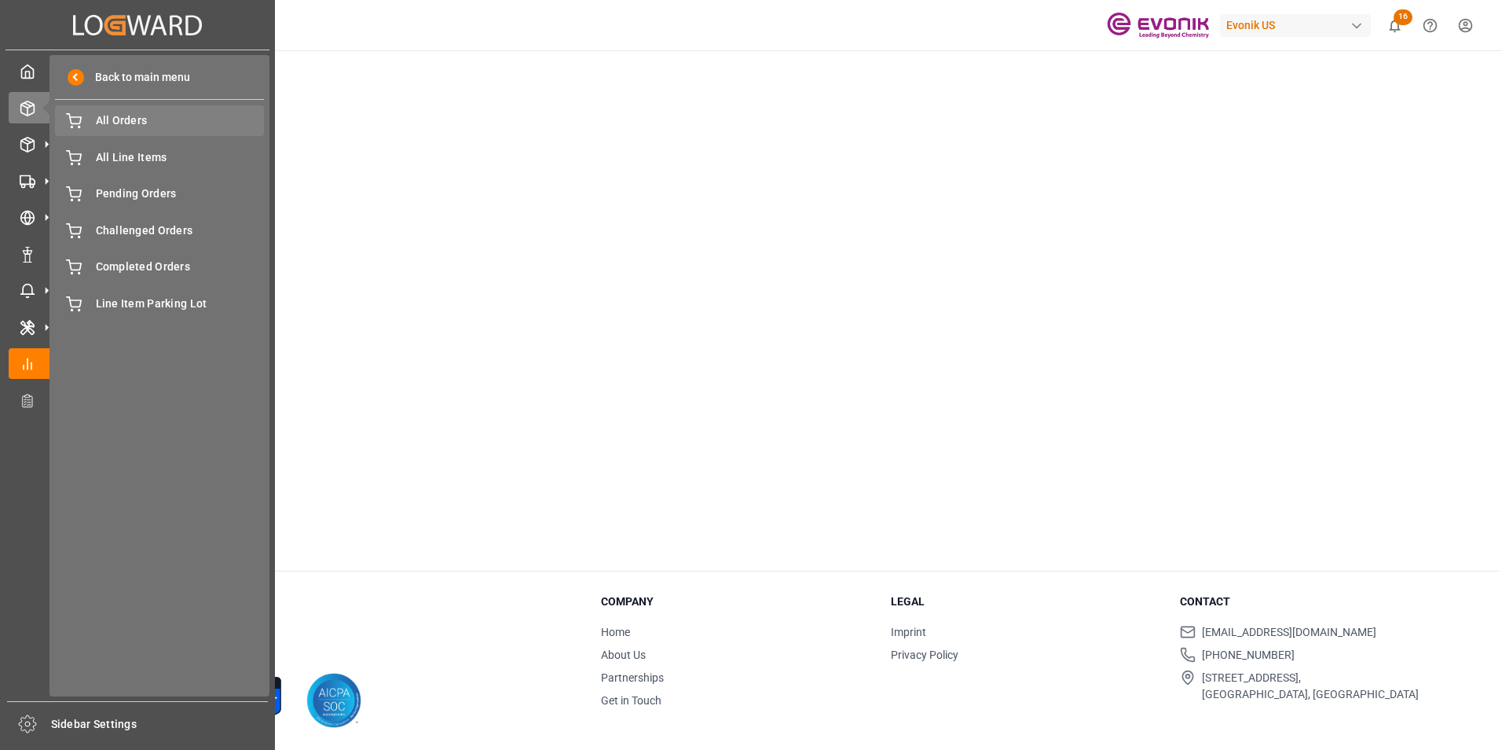 The image size is (1502, 750). I want to click on h3: Legal, so click(1026, 601).